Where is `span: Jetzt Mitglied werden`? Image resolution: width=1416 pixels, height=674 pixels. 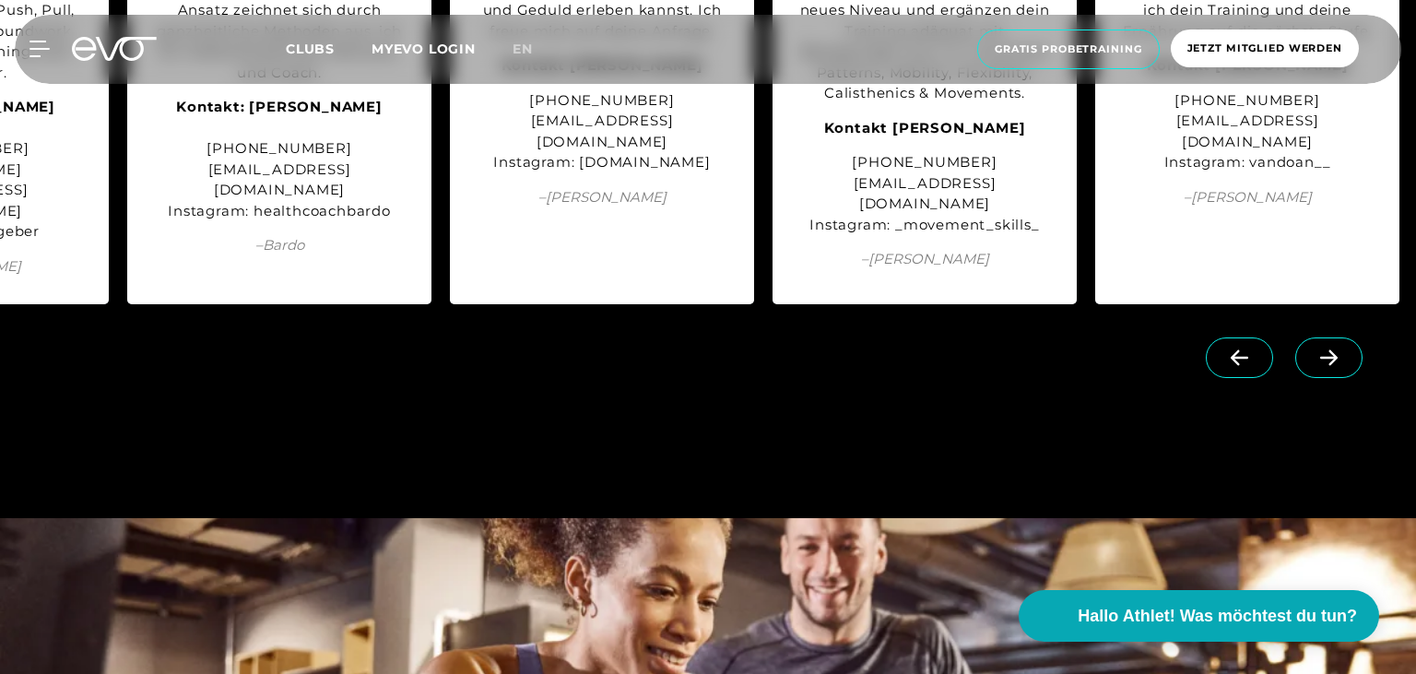 span: Jetzt Mitglied werden is located at coordinates (1265, 48).